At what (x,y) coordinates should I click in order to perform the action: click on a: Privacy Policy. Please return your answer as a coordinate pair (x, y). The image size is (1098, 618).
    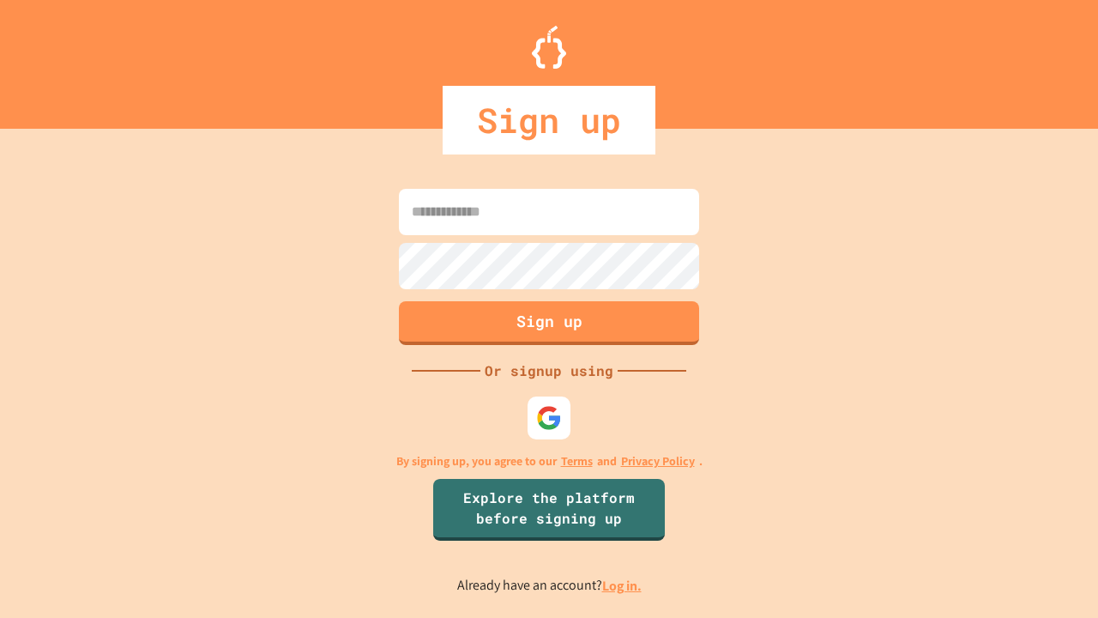
    Looking at the image, I should click on (658, 461).